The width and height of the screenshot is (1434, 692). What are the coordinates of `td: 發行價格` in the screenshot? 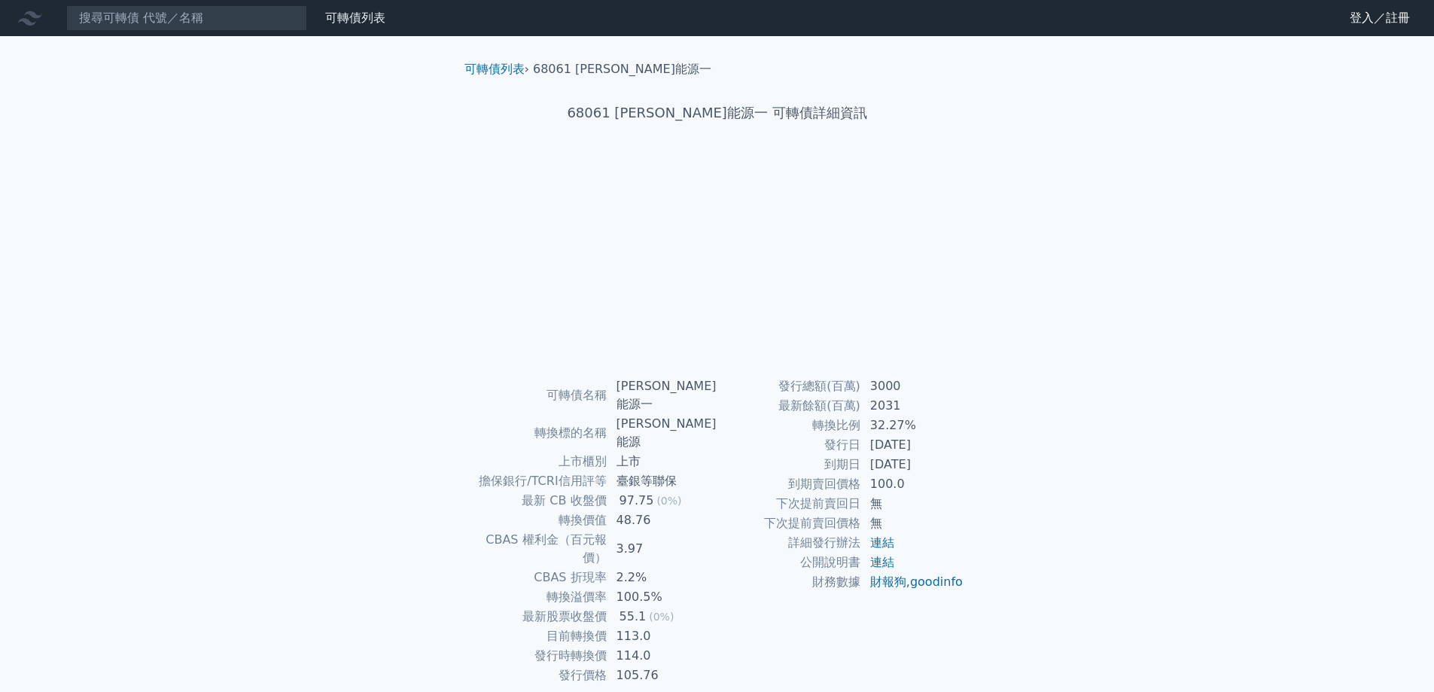 It's located at (539, 675).